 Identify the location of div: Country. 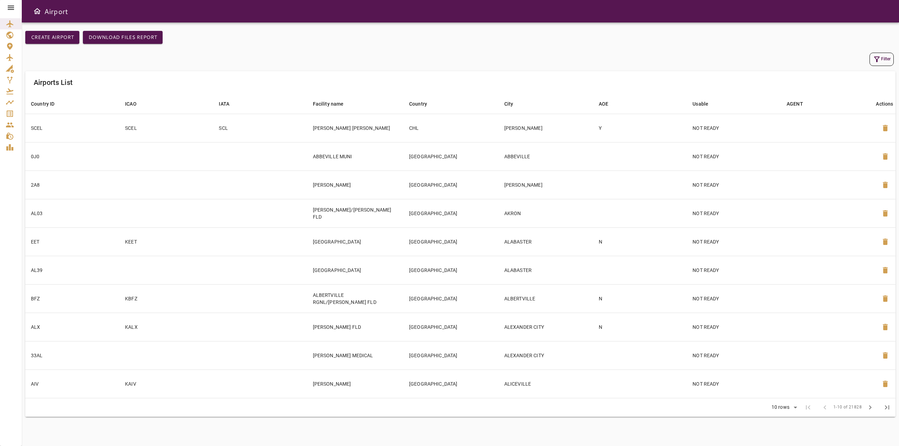
(418, 104).